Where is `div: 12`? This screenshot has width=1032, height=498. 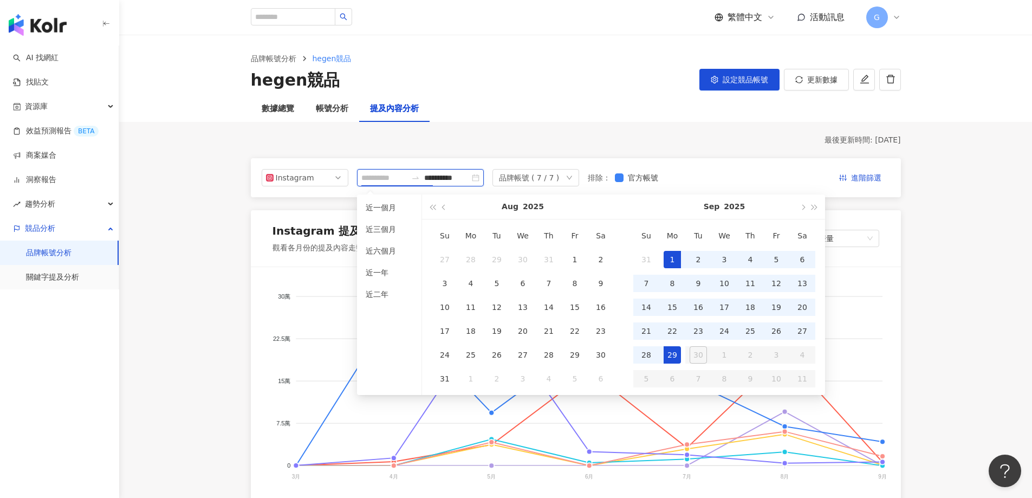
div: 12 is located at coordinates (497, 307).